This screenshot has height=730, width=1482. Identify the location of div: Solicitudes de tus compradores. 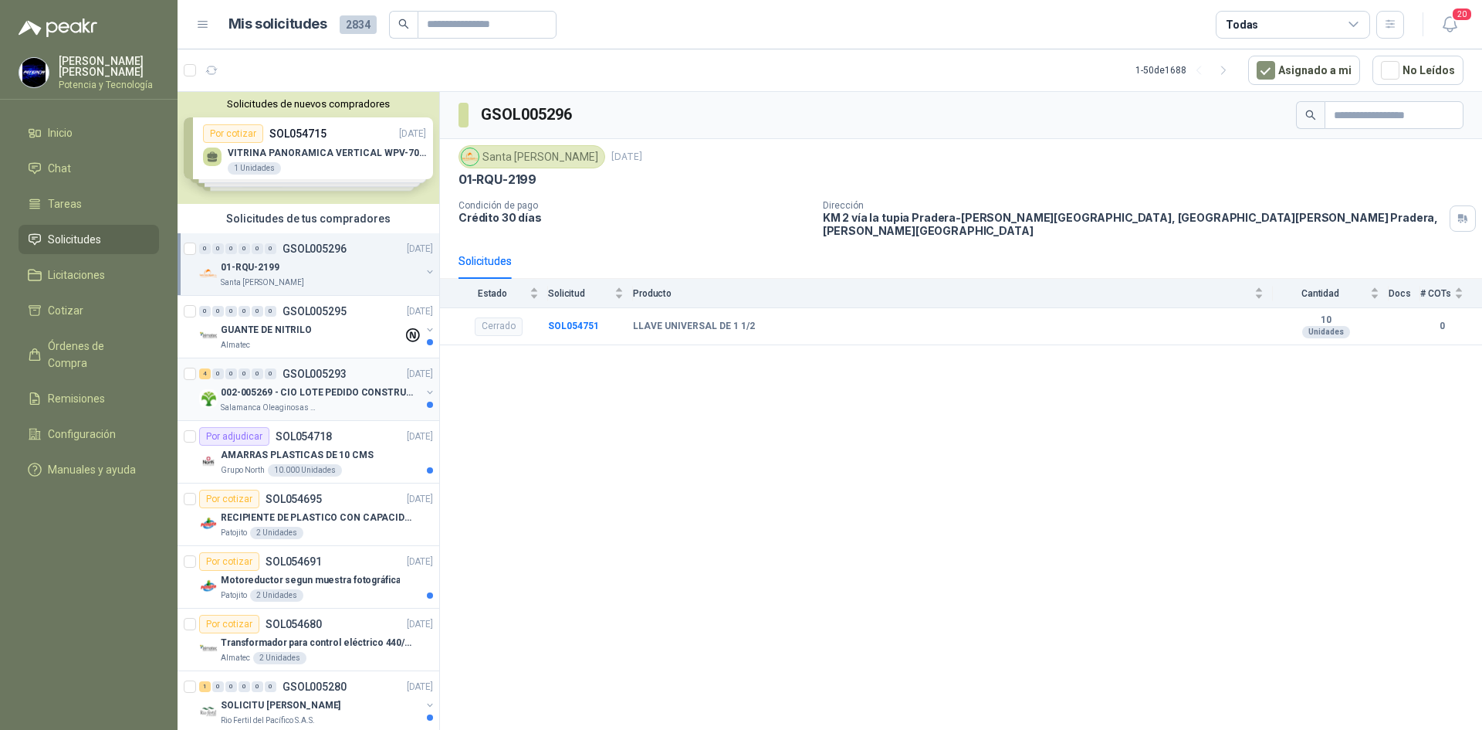
(308, 218).